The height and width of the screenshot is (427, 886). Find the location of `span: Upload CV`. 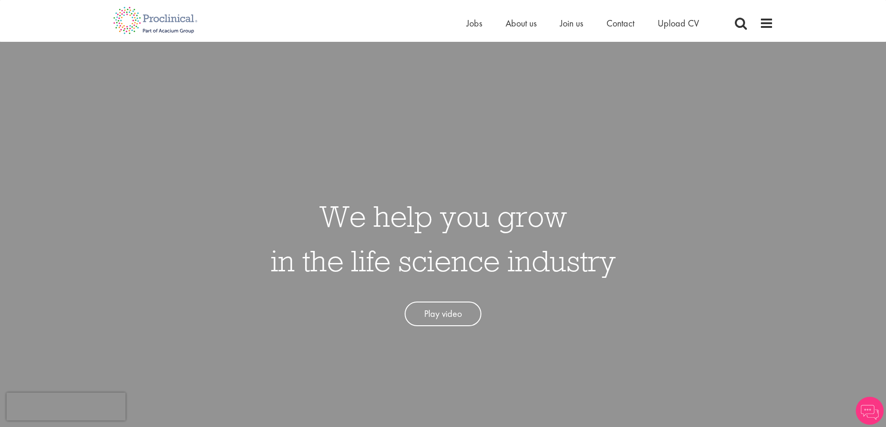

span: Upload CV is located at coordinates (678, 23).